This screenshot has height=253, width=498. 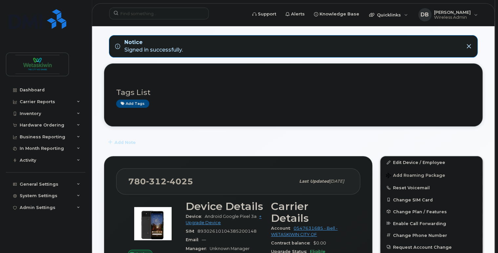 What do you see at coordinates (133, 103) in the screenshot?
I see `a: Add tags` at bounding box center [133, 103].